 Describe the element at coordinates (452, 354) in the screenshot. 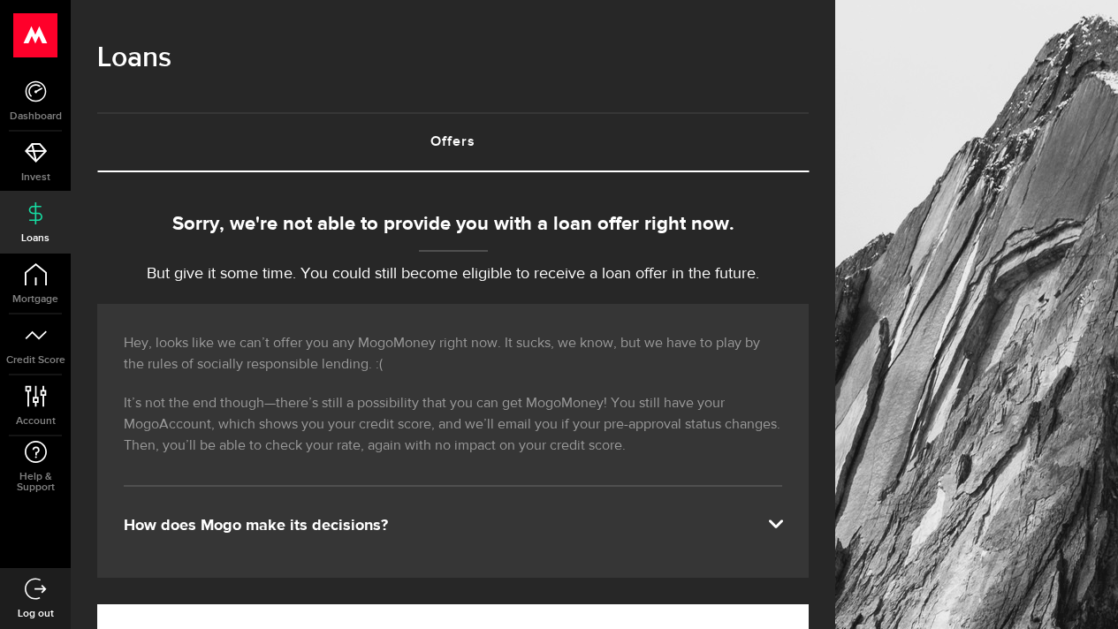

I see `p: Hey, looks like we can’t offer you any MogoMoney right now. It sucks, we know, but we have to pla...` at that location.